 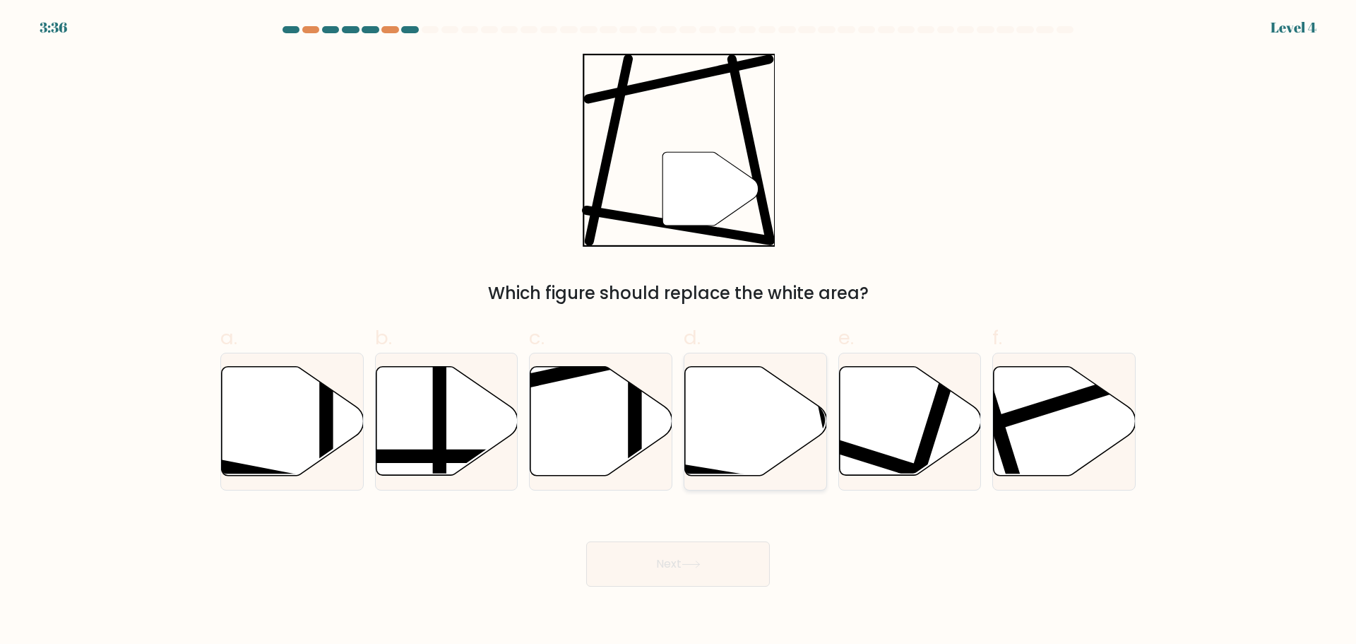 I want to click on span: b., so click(x=384, y=337).